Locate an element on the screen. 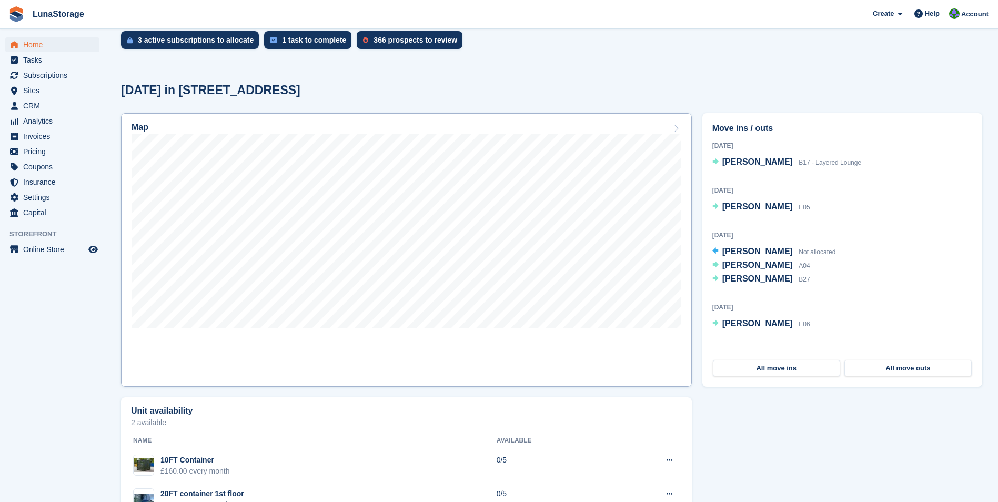 This screenshot has width=998, height=502. span: B17 - Layered Lounge is located at coordinates (829, 162).